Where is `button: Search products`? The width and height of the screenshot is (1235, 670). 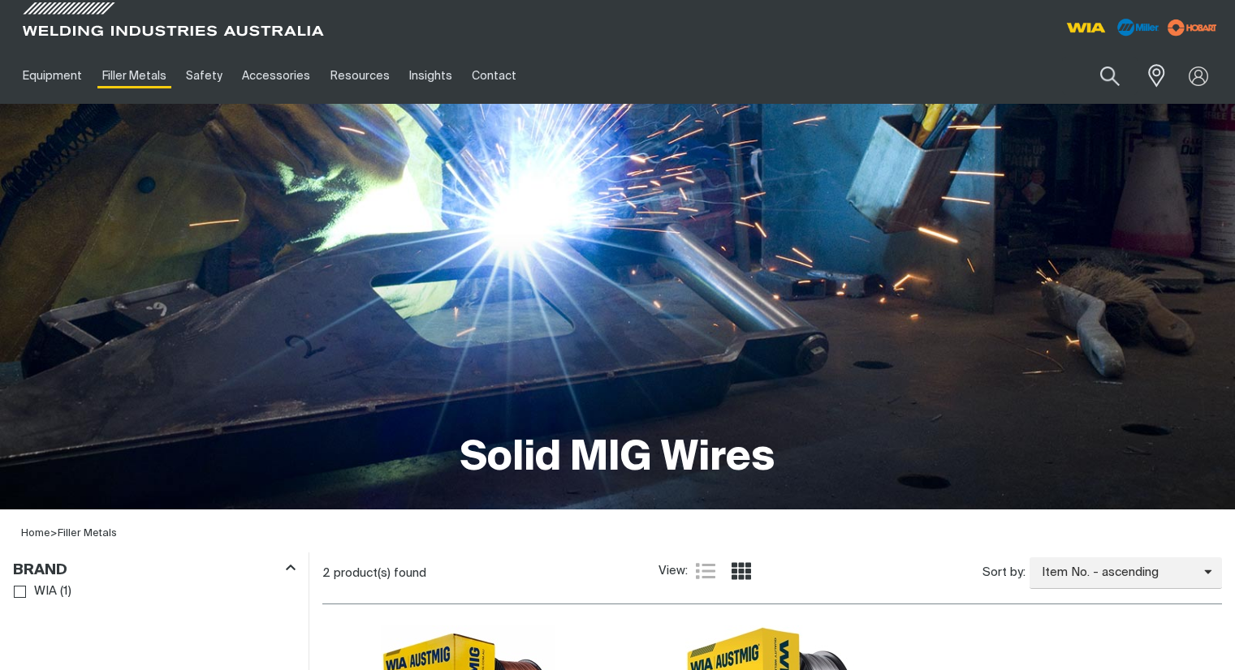
button: Search products is located at coordinates (1110, 75).